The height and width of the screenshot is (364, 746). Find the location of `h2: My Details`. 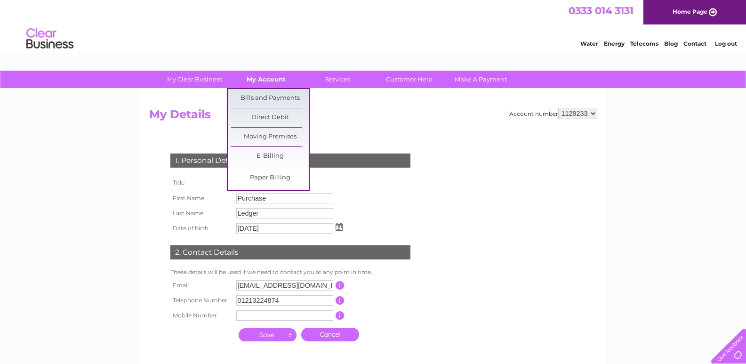

h2: My Details is located at coordinates (373, 117).